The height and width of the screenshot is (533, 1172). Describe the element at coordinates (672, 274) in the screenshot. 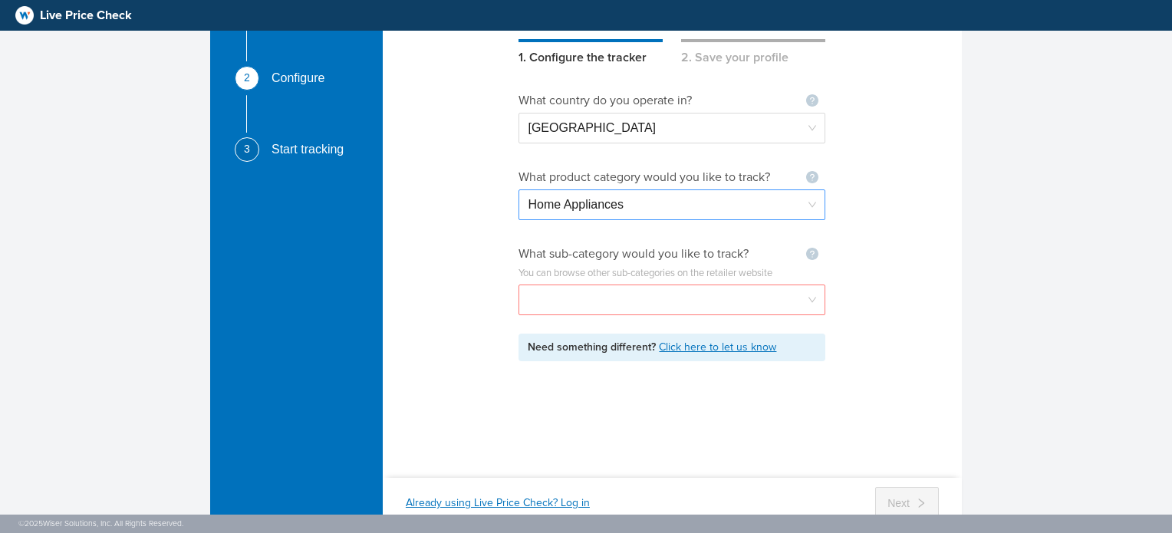

I see `div: You can browse other sub-categories on the retailer website` at that location.